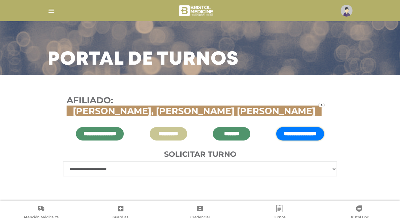 This screenshot has width=400, height=222. What do you see at coordinates (41, 213) in the screenshot?
I see `a: Atención Médica Ya` at bounding box center [41, 213].